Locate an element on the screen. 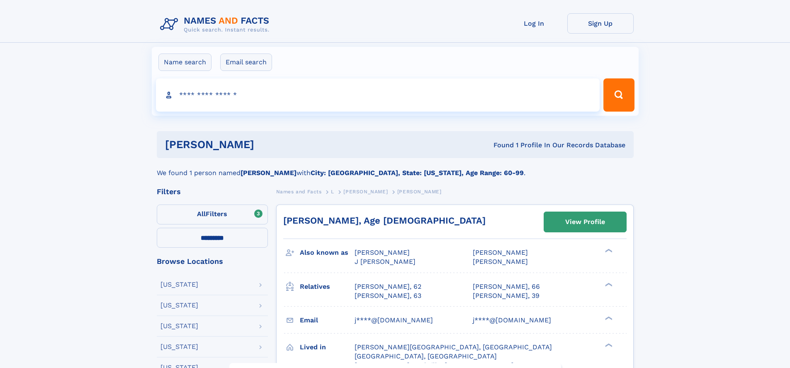  label: Email search is located at coordinates (246, 62).